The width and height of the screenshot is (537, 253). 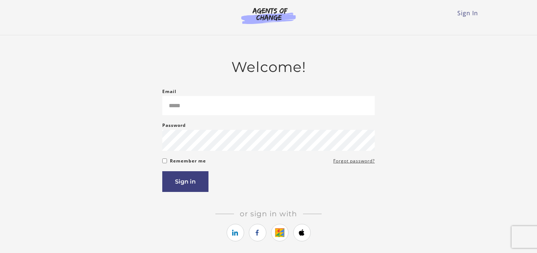 I want to click on a: https://courses.thinkific.com/users/auth/linkedin?ss%5Breferral%5D=&ss%5Buser_return_to%5D=&ss%5B..., so click(x=235, y=233).